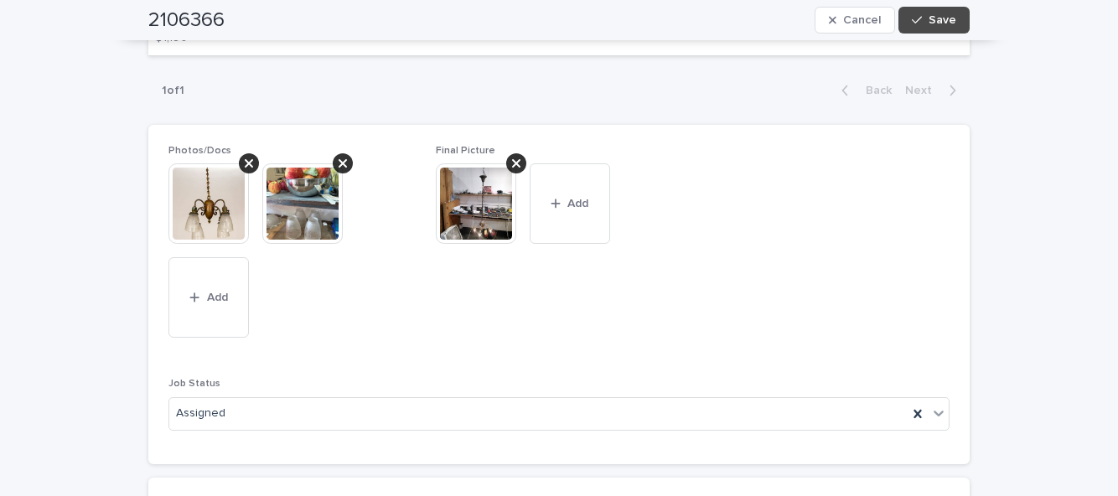  I want to click on span: Photos/Docs, so click(200, 151).